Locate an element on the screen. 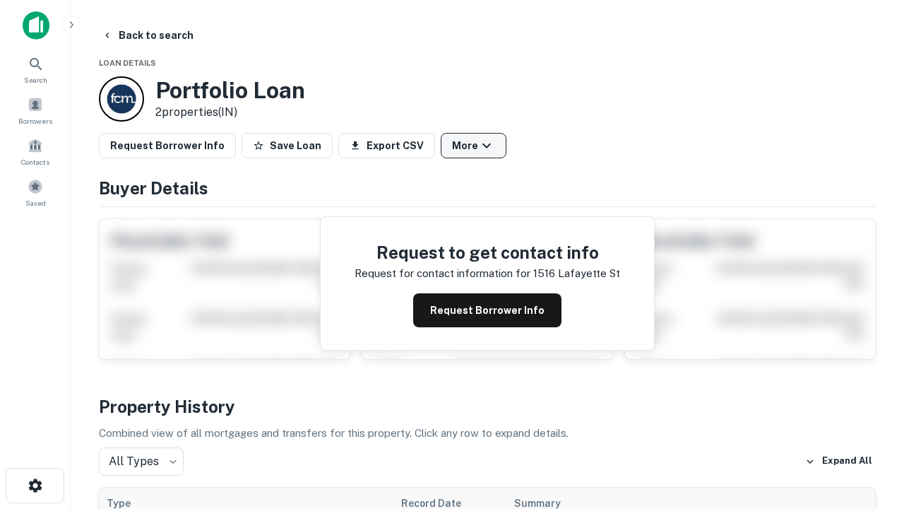 The height and width of the screenshot is (509, 904). button: Export CSV is located at coordinates (386, 145).